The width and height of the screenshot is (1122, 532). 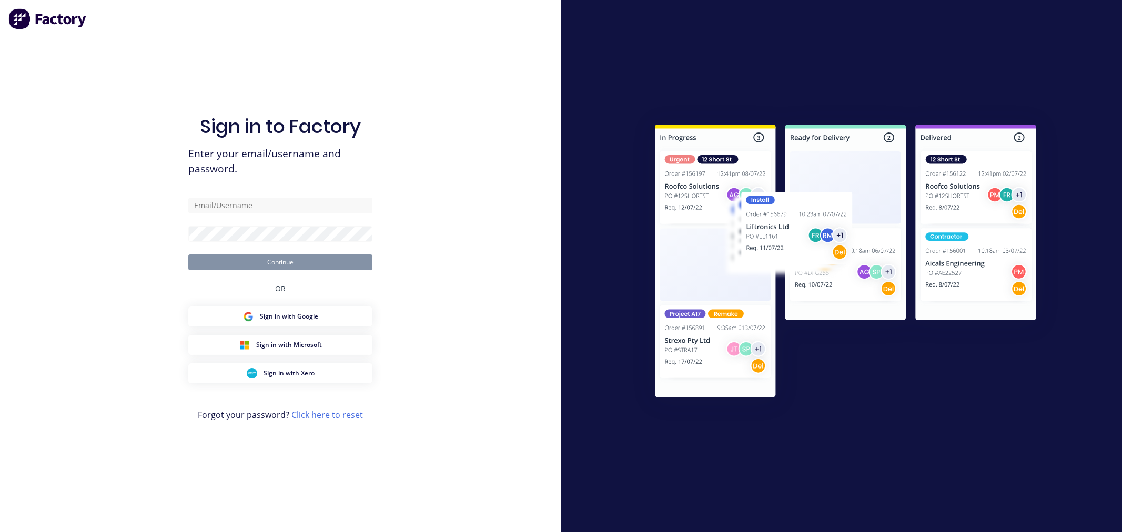 I want to click on span: Forgot your password?, so click(x=280, y=415).